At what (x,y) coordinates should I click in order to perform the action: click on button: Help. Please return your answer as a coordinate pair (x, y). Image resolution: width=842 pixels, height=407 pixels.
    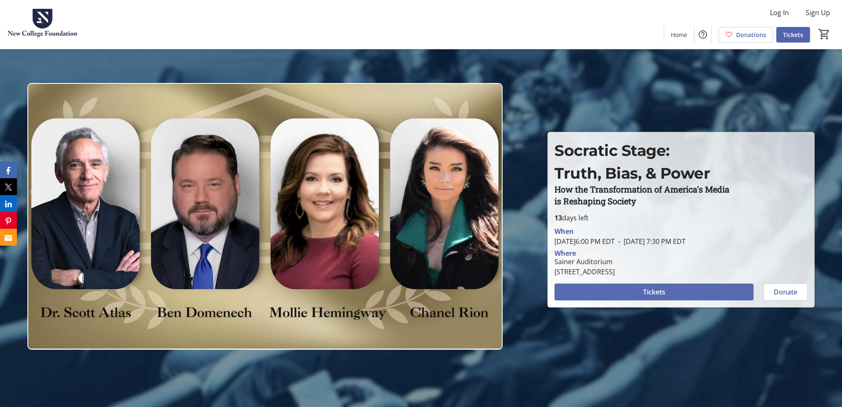
    Looking at the image, I should click on (703, 35).